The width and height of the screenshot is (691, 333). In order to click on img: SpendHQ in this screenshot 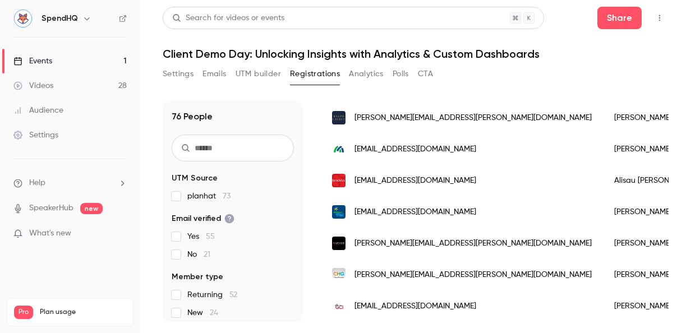, I will do `click(23, 18)`.